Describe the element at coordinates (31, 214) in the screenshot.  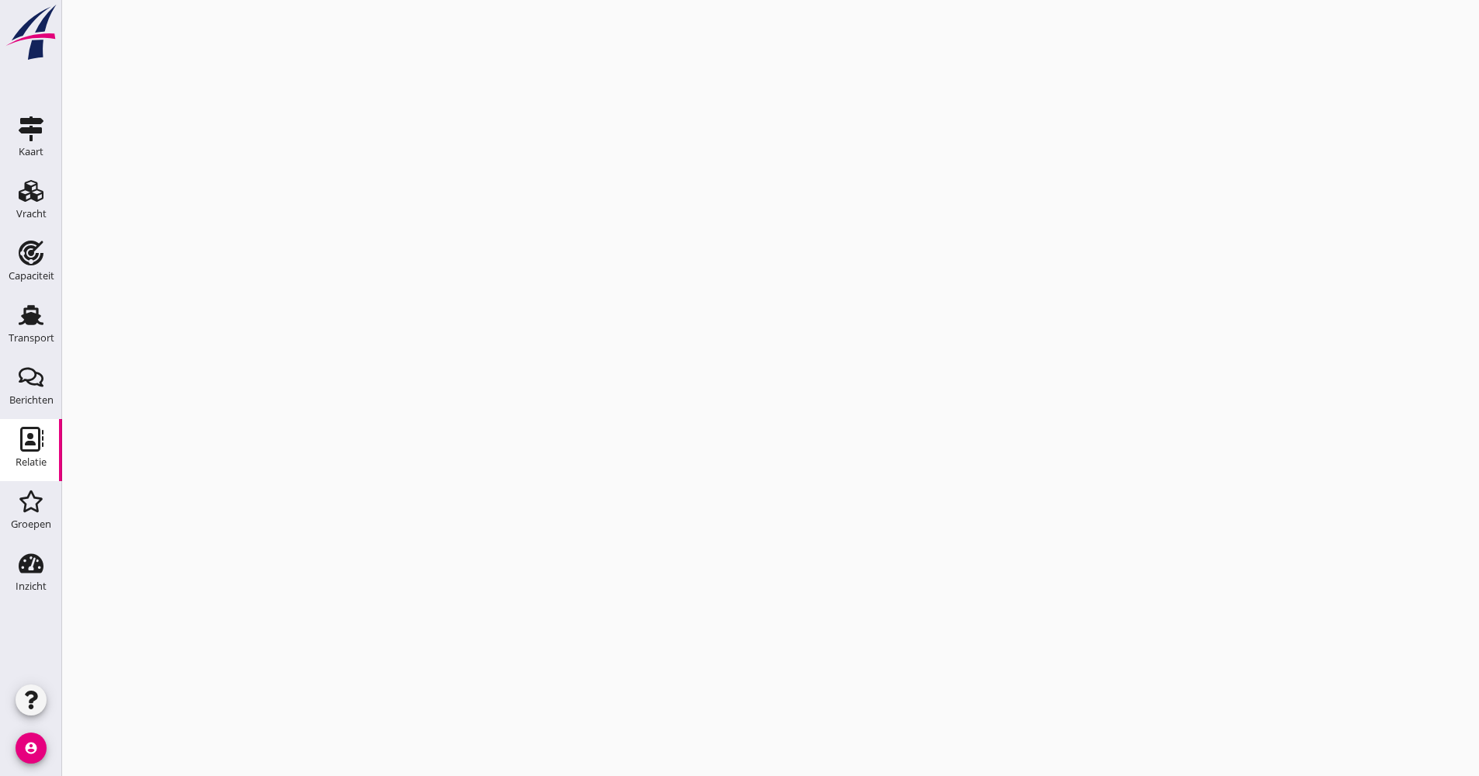
I see `div: Vracht` at that location.